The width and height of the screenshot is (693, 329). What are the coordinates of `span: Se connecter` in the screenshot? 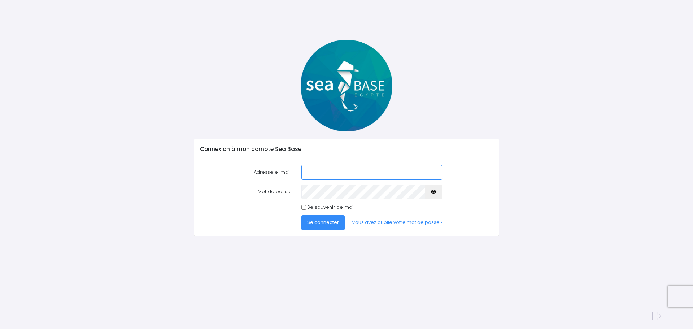 It's located at (323, 222).